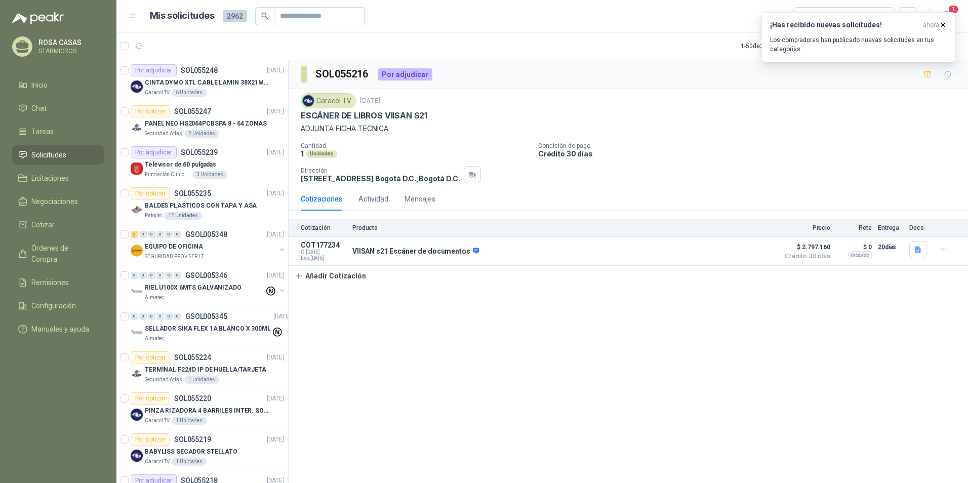 The image size is (968, 483). Describe the element at coordinates (191, 452) in the screenshot. I see `p: BABYLISS SECADOR STELLATO` at that location.